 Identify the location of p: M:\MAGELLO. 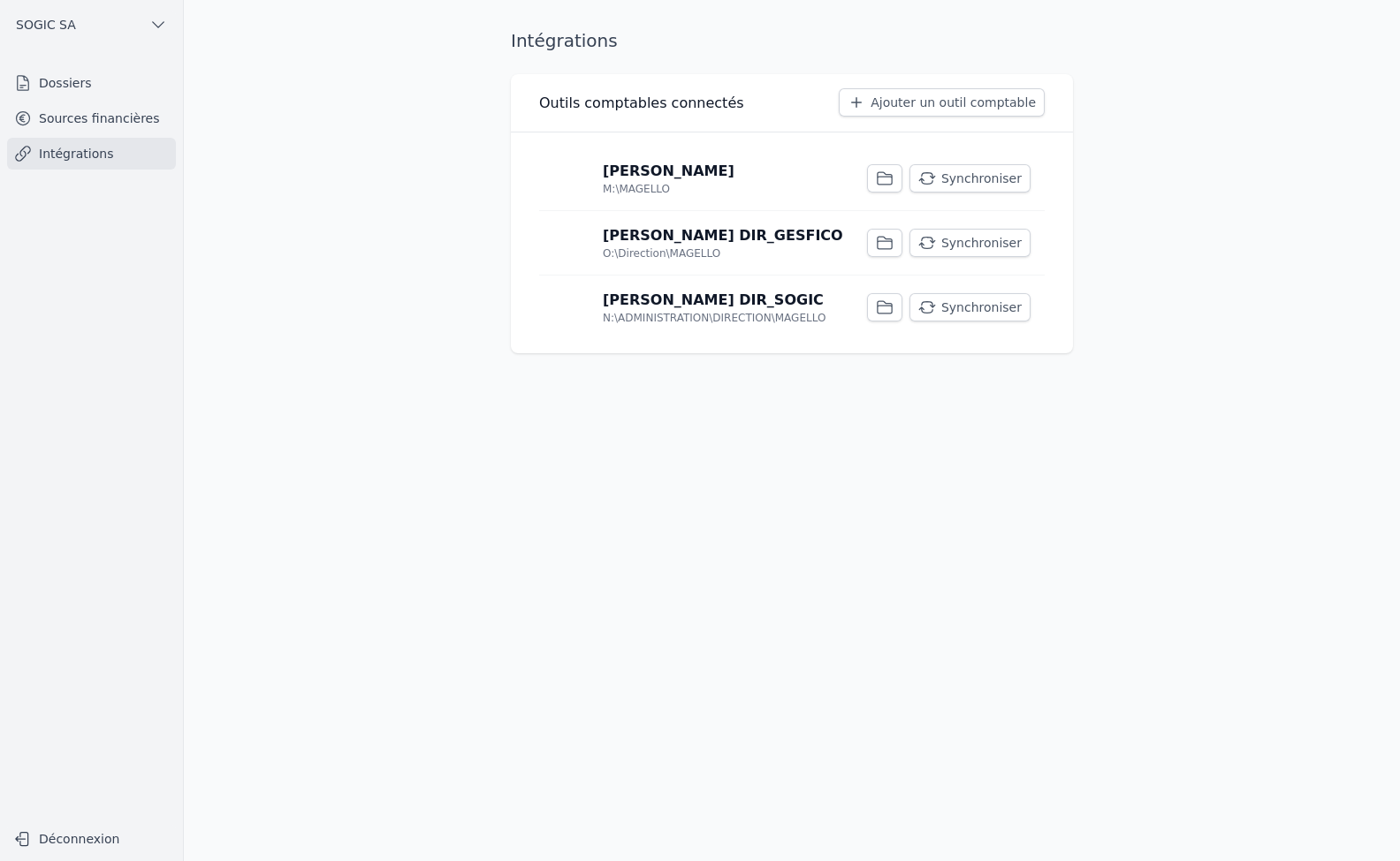
(637, 189).